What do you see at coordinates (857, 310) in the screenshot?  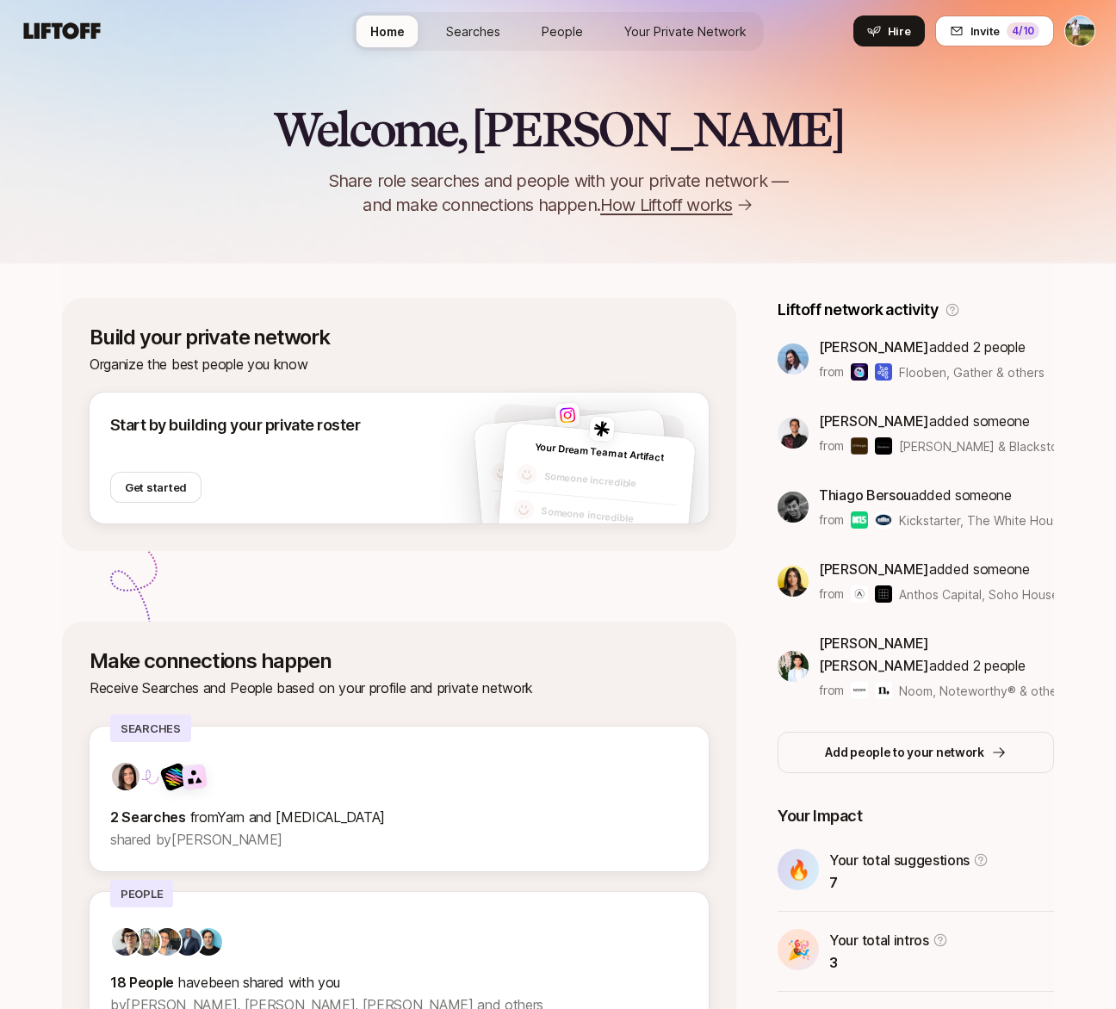 I see `p: Liftoff network activity` at bounding box center [857, 310].